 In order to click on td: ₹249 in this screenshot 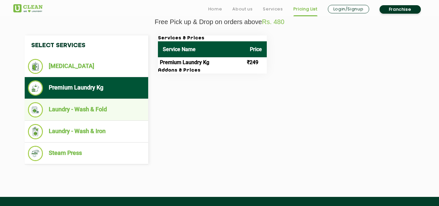, I will do `click(256, 62)`.